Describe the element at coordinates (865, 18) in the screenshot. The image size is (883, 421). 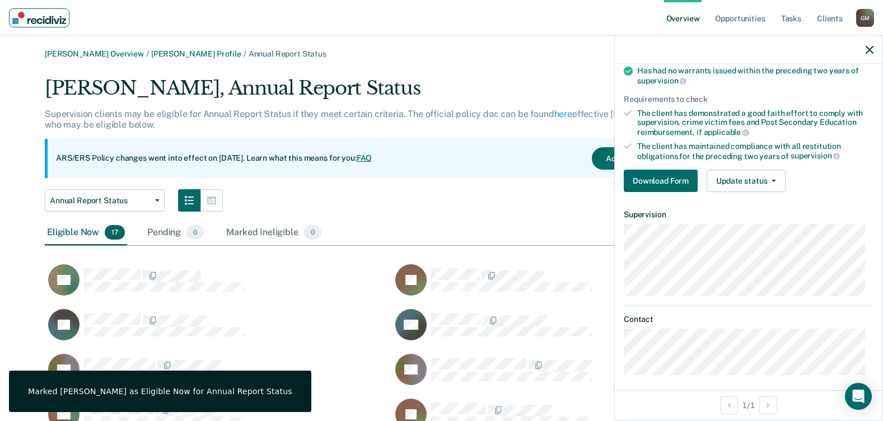
I see `div: G M` at that location.